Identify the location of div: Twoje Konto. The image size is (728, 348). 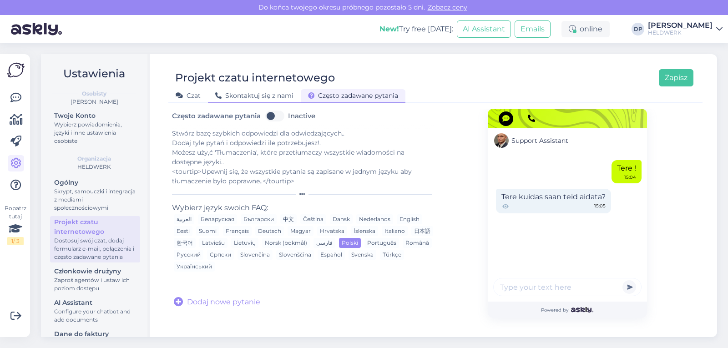
(95, 116).